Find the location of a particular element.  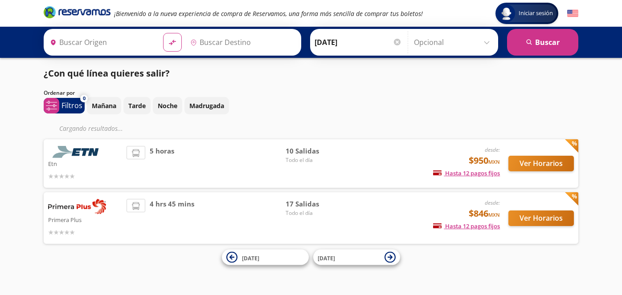

p: Filtros is located at coordinates (72, 106).